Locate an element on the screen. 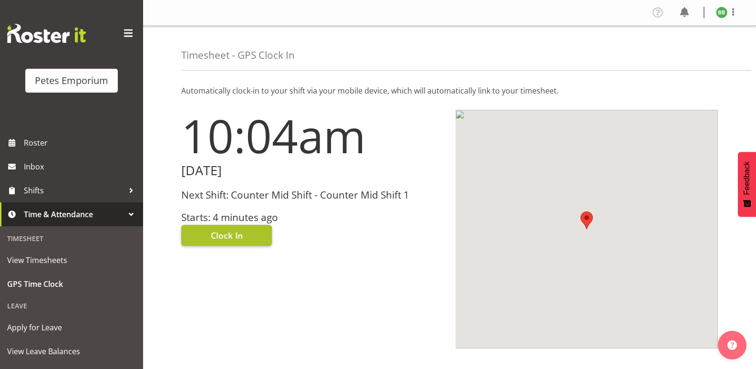 This screenshot has width=756, height=369. div: Timesheet is located at coordinates (72, 238).